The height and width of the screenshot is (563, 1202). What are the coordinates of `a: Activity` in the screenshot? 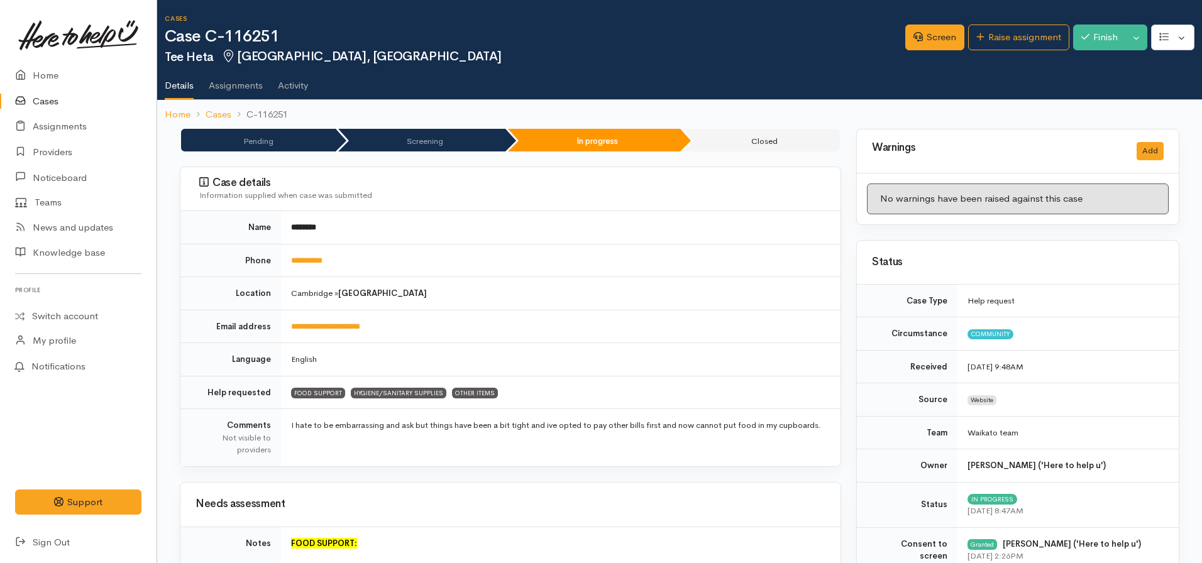 It's located at (293, 81).